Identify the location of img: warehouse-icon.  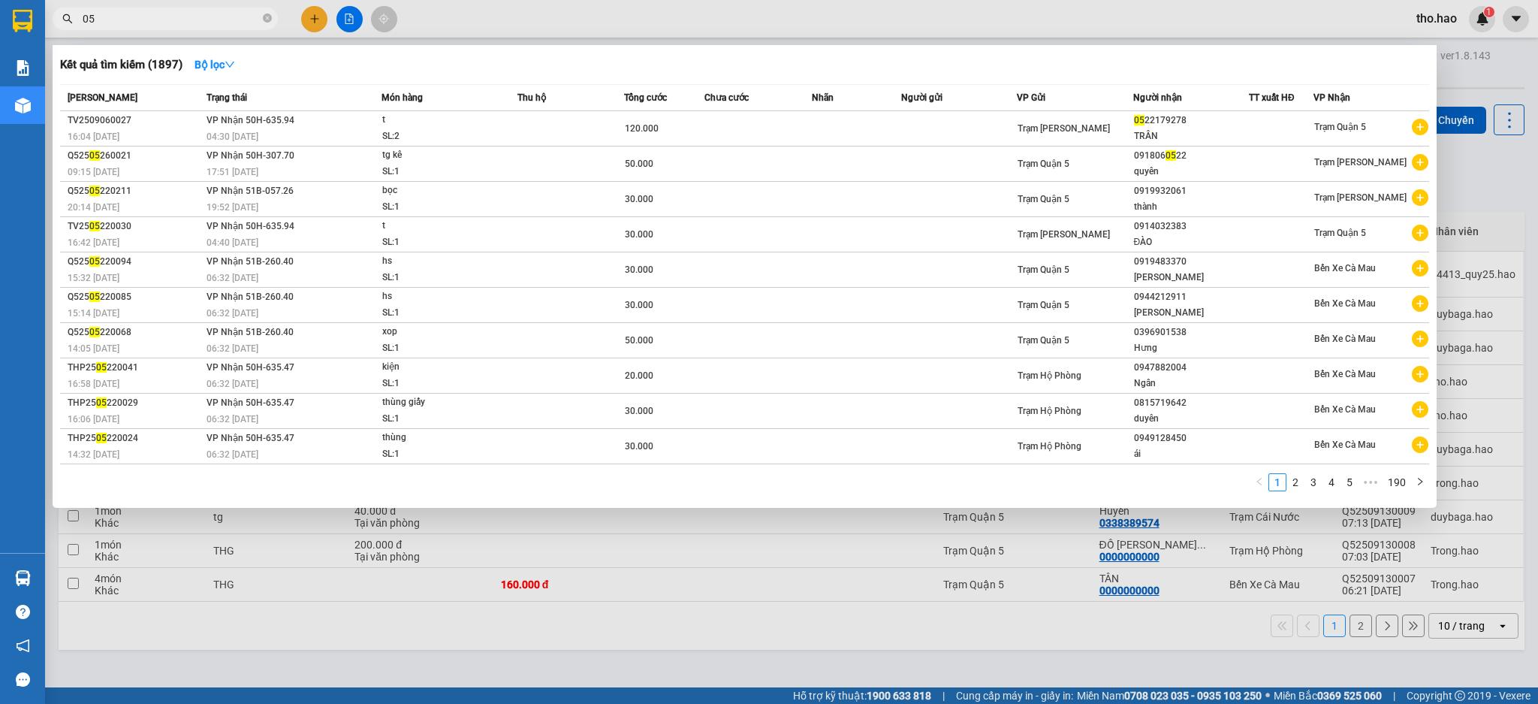
(23, 105).